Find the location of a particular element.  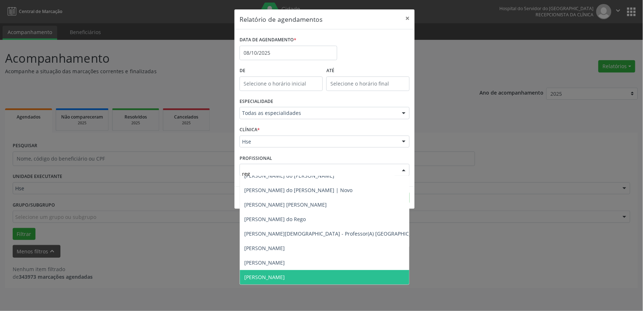

input: Selecione o horário inicial is located at coordinates (281, 84).